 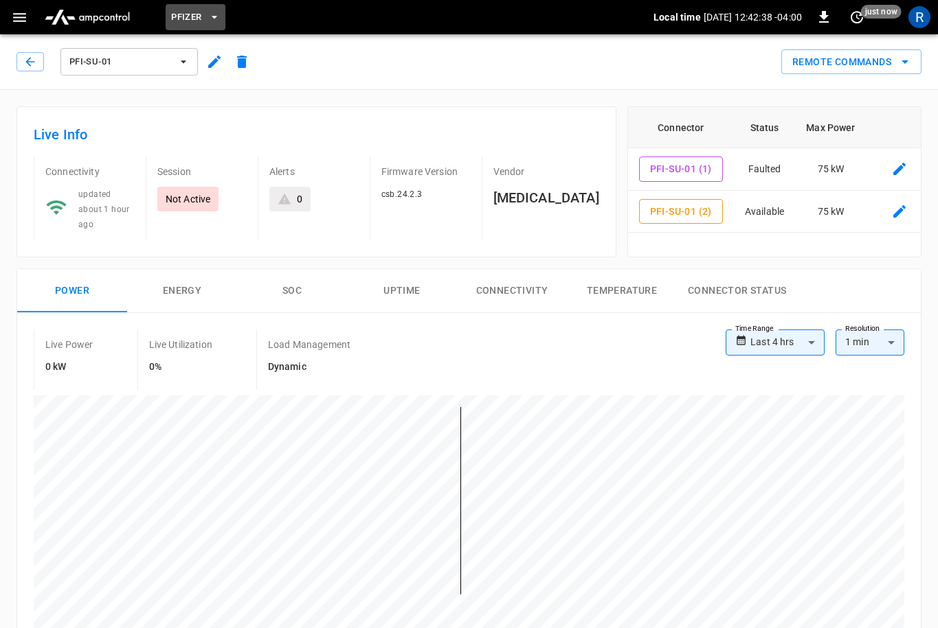 I want to click on button: SOC, so click(x=292, y=291).